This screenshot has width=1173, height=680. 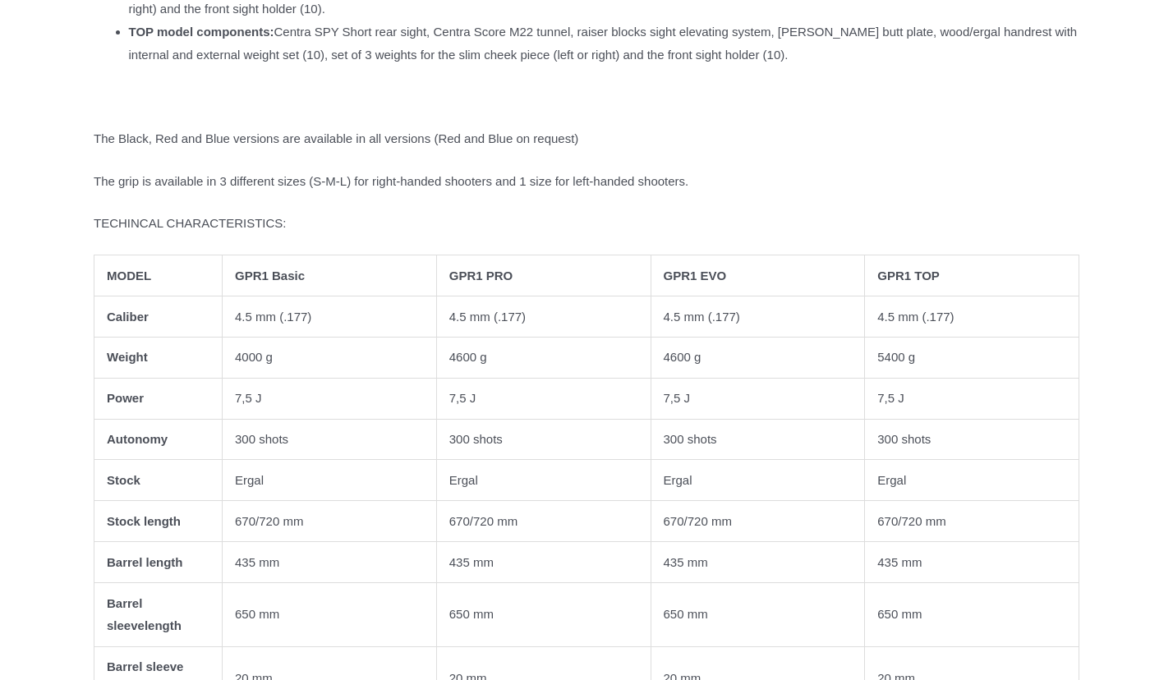 What do you see at coordinates (481, 275) in the screenshot?
I see `strong: GPR1 PRO` at bounding box center [481, 275].